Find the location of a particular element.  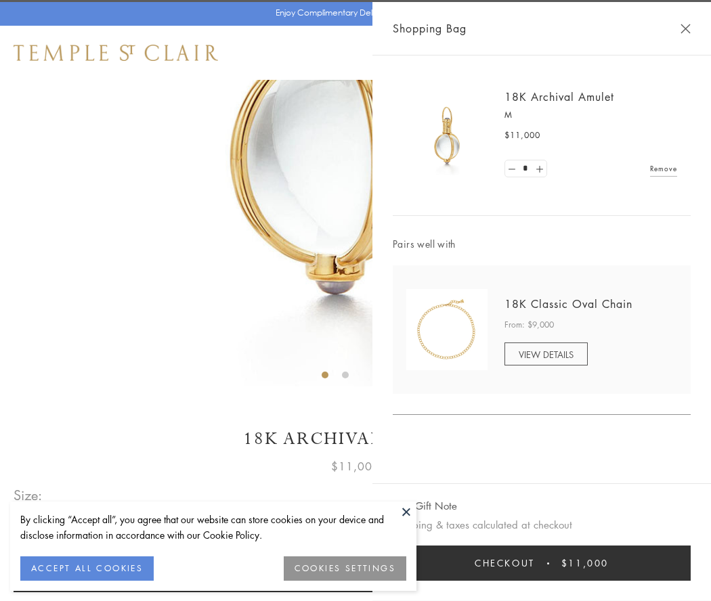

img: Temple St. Clair is located at coordinates (116, 53).